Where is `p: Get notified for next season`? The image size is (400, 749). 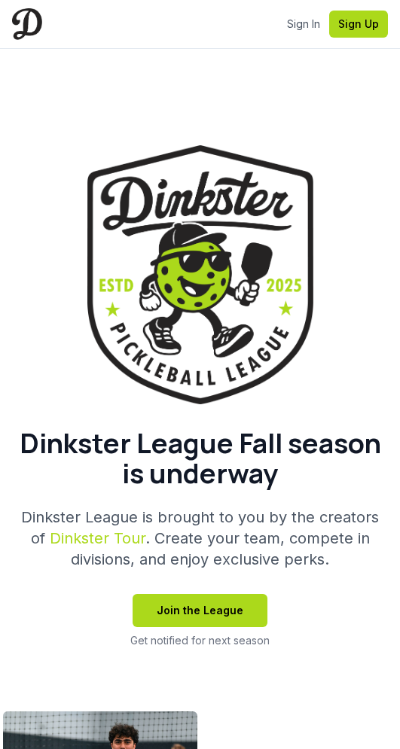
p: Get notified for next season is located at coordinates (200, 641).